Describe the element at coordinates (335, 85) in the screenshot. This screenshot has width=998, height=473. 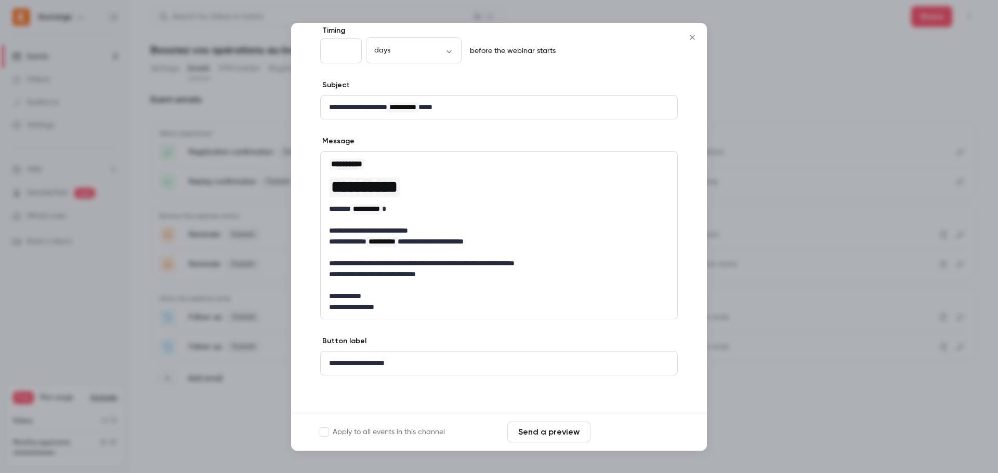
I see `label: Subject` at that location.